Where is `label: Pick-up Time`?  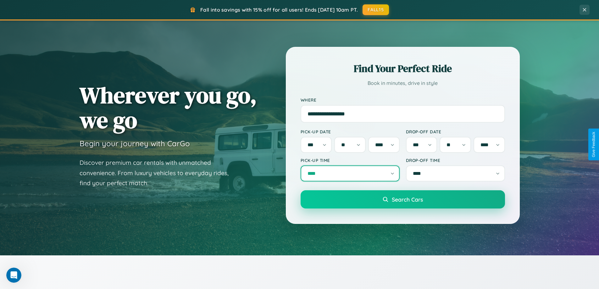
label: Pick-up Time is located at coordinates (350, 160).